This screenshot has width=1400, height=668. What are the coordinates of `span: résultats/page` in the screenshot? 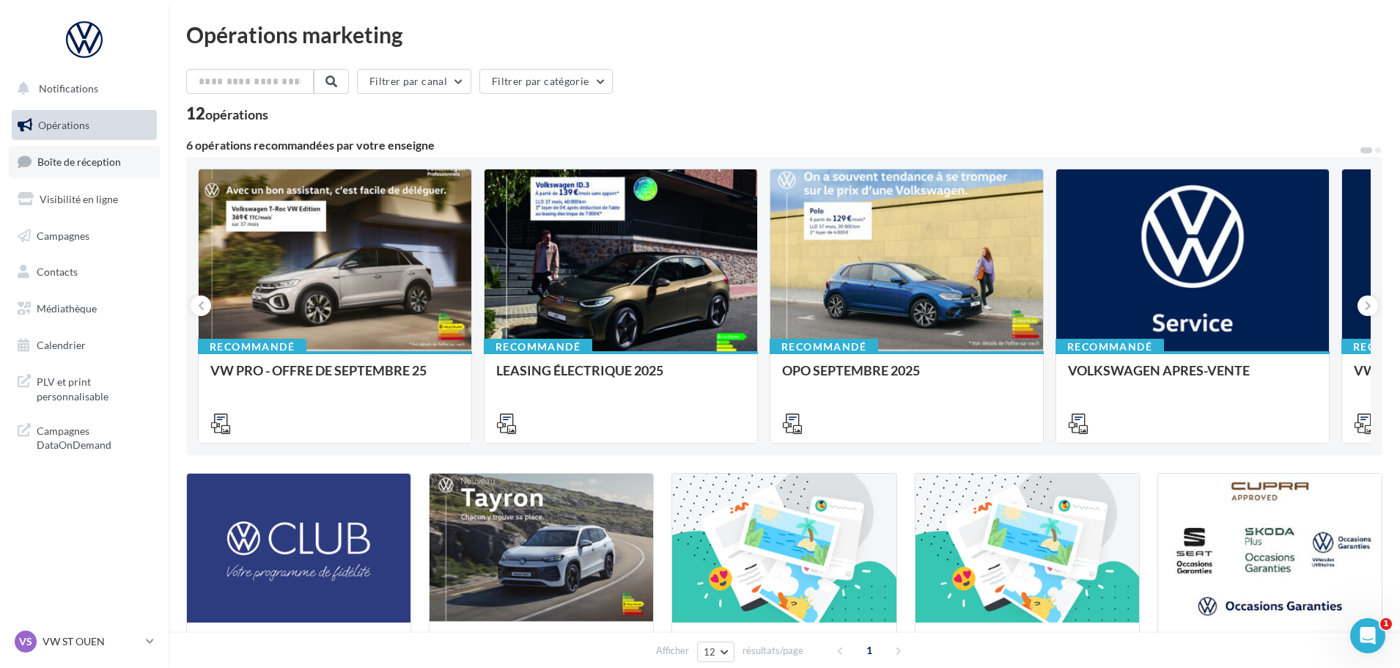 It's located at (773, 650).